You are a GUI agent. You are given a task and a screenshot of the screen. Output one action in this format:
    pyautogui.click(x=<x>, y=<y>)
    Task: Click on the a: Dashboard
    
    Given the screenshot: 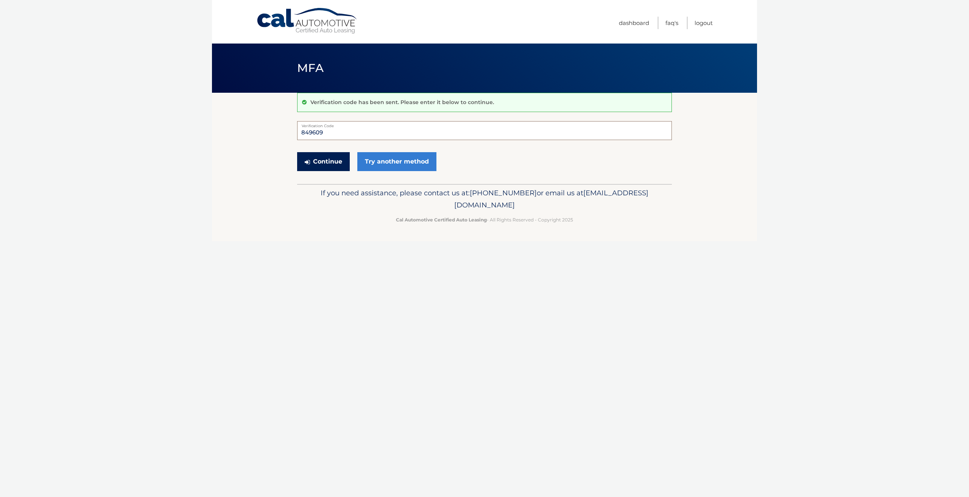 What is the action you would take?
    pyautogui.click(x=634, y=23)
    